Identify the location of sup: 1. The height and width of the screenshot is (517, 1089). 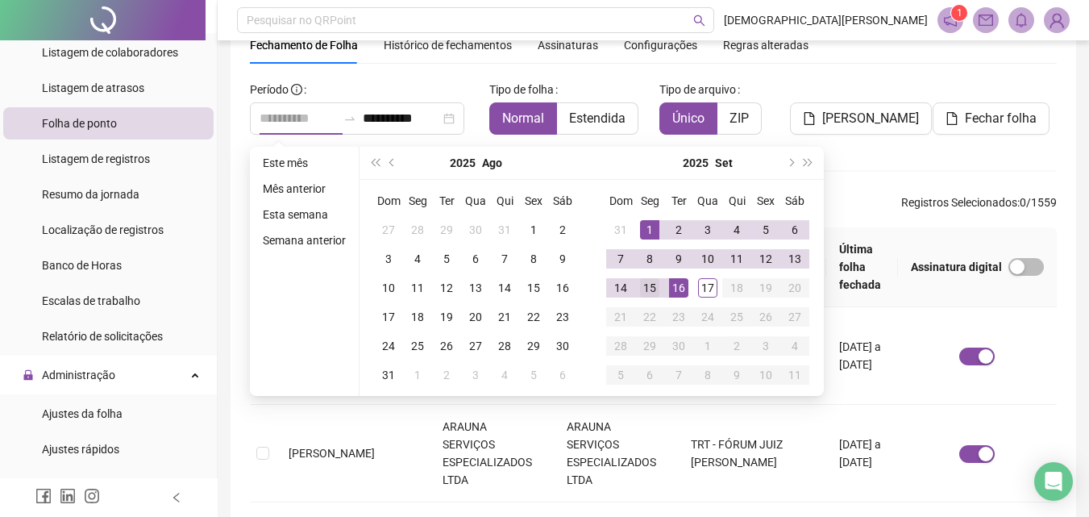
(960, 13).